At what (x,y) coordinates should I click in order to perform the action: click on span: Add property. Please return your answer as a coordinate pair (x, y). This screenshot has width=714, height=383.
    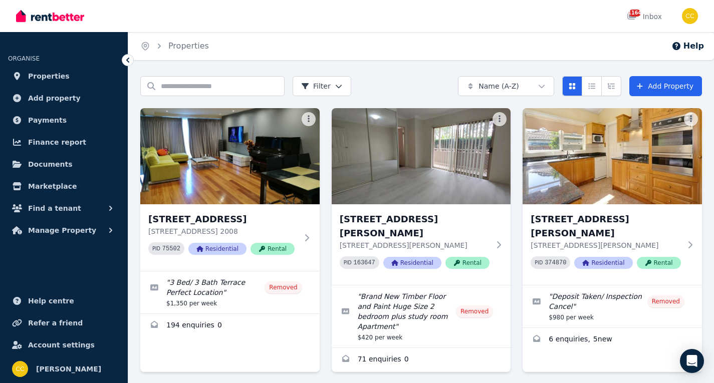
    Looking at the image, I should click on (54, 98).